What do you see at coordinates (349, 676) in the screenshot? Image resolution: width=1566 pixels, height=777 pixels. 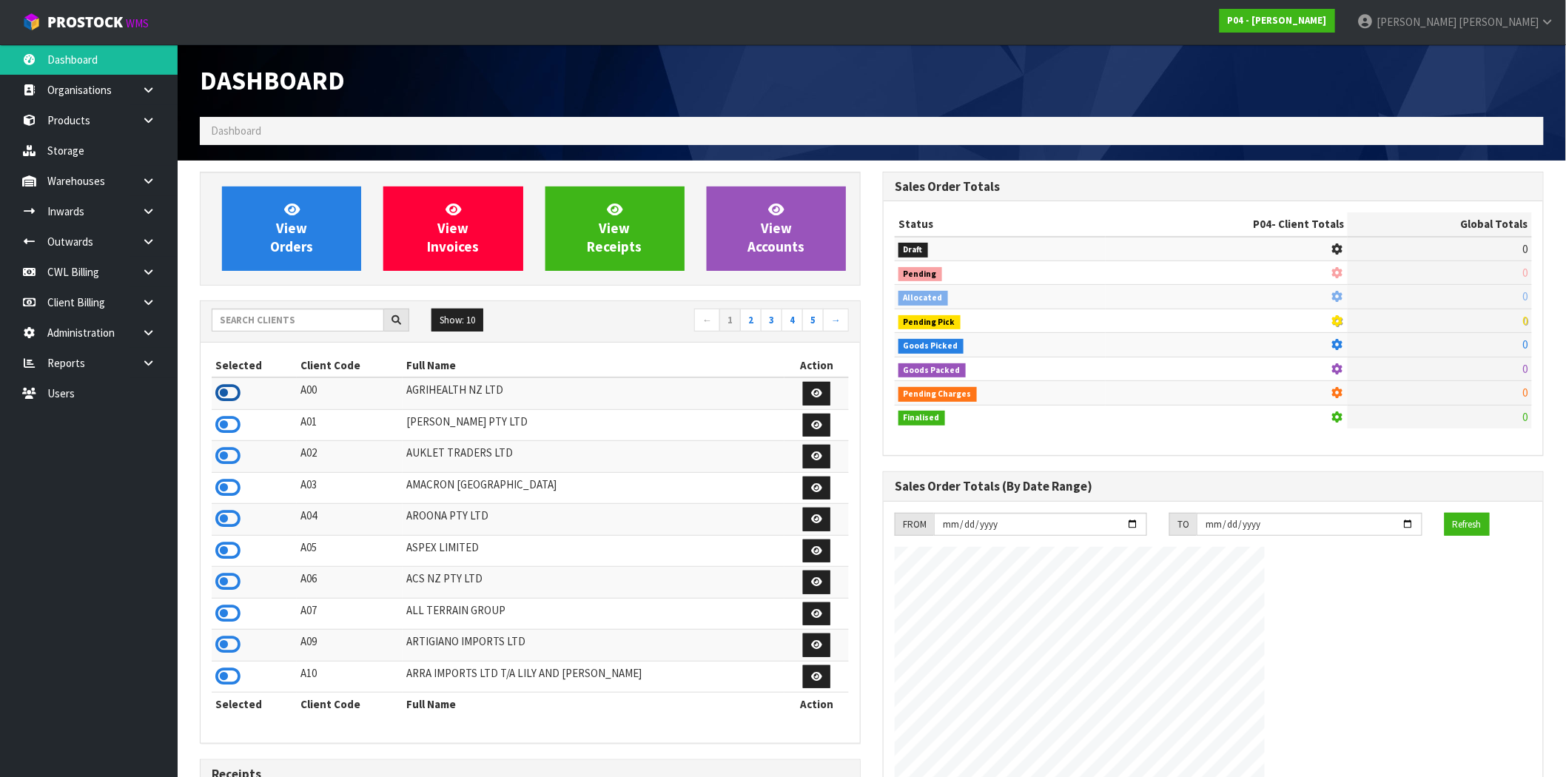 I see `td: A10` at bounding box center [349, 676].